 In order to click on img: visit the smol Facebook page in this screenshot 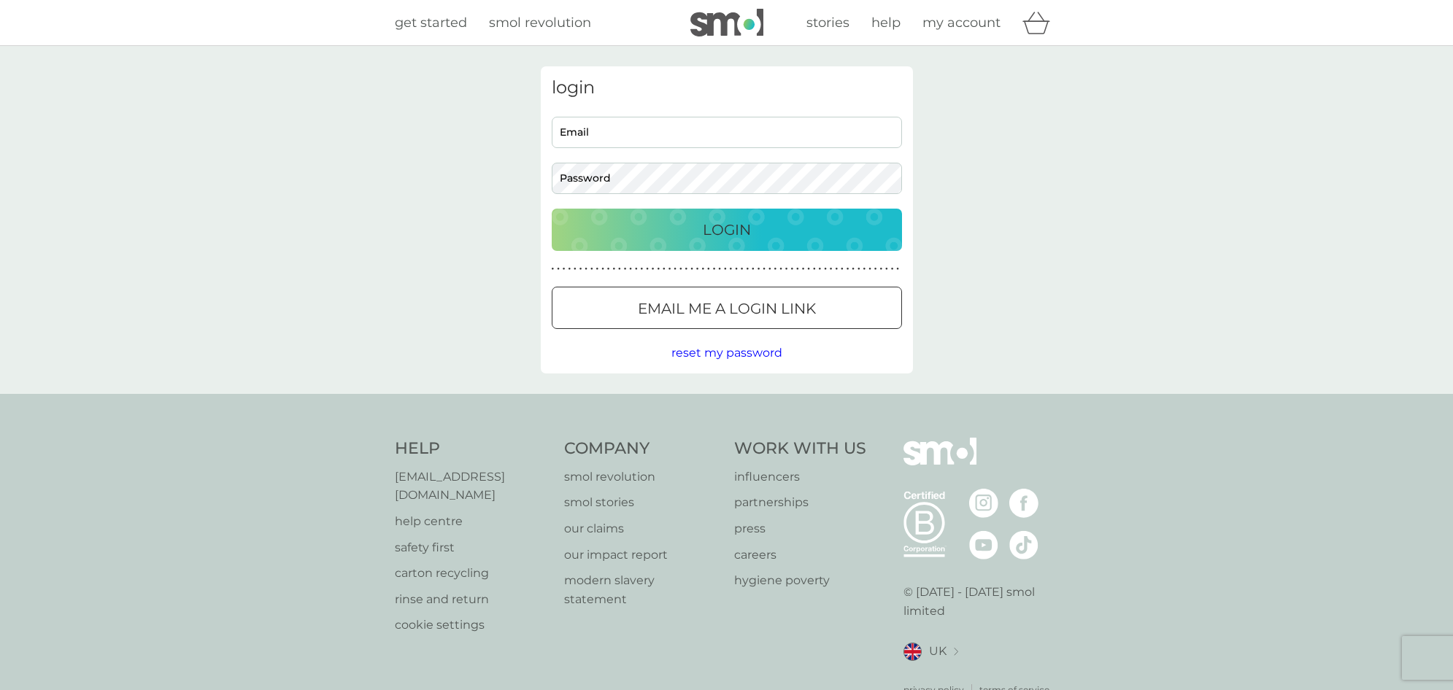, I will do `click(1024, 503)`.